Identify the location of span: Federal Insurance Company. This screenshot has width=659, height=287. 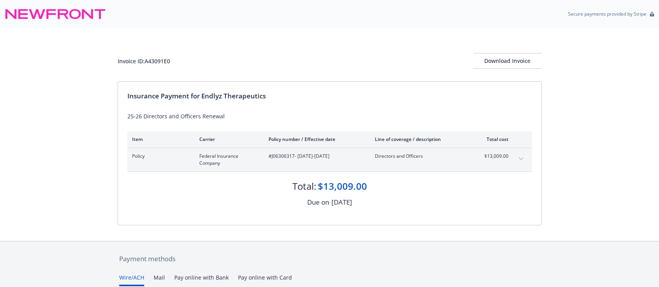
(228, 160).